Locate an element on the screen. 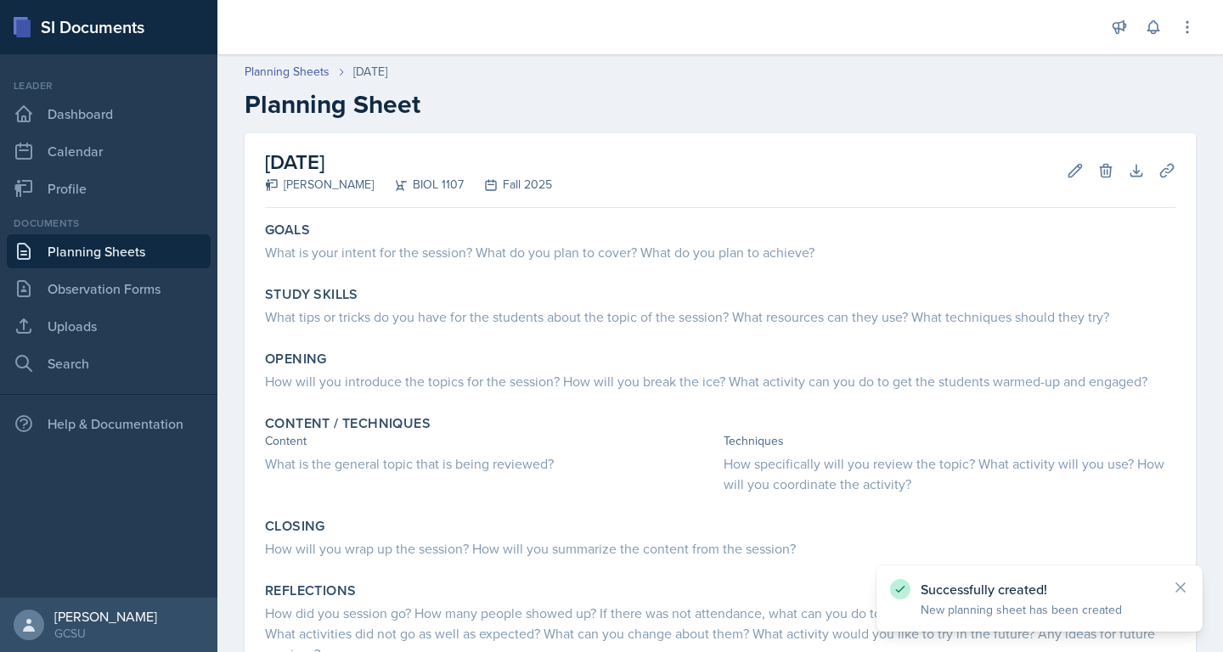 This screenshot has width=1223, height=652. label: Study Skills is located at coordinates (312, 295).